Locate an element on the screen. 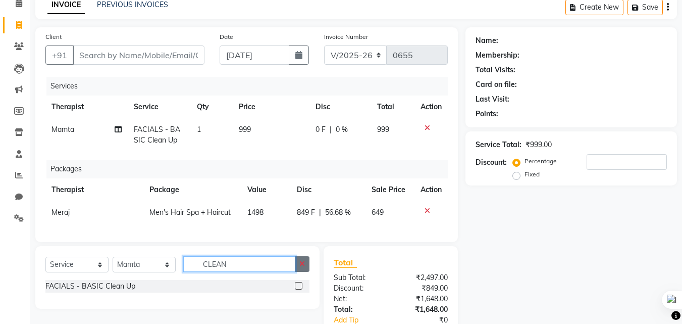 Image resolution: width=682 pixels, height=324 pixels. th: Value is located at coordinates (266, 189).